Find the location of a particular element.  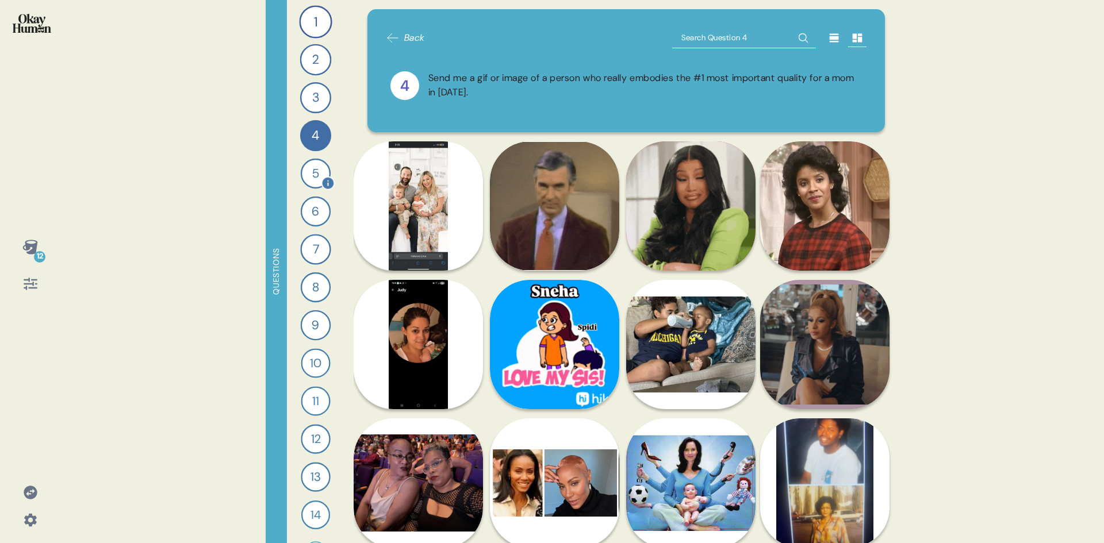

input: Search Question 4 is located at coordinates (744, 38).